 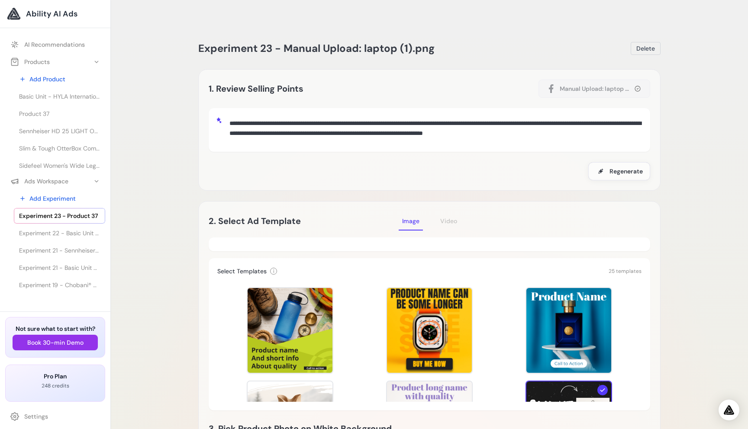 What do you see at coordinates (448, 221) in the screenshot?
I see `button: Video` at bounding box center [448, 221].